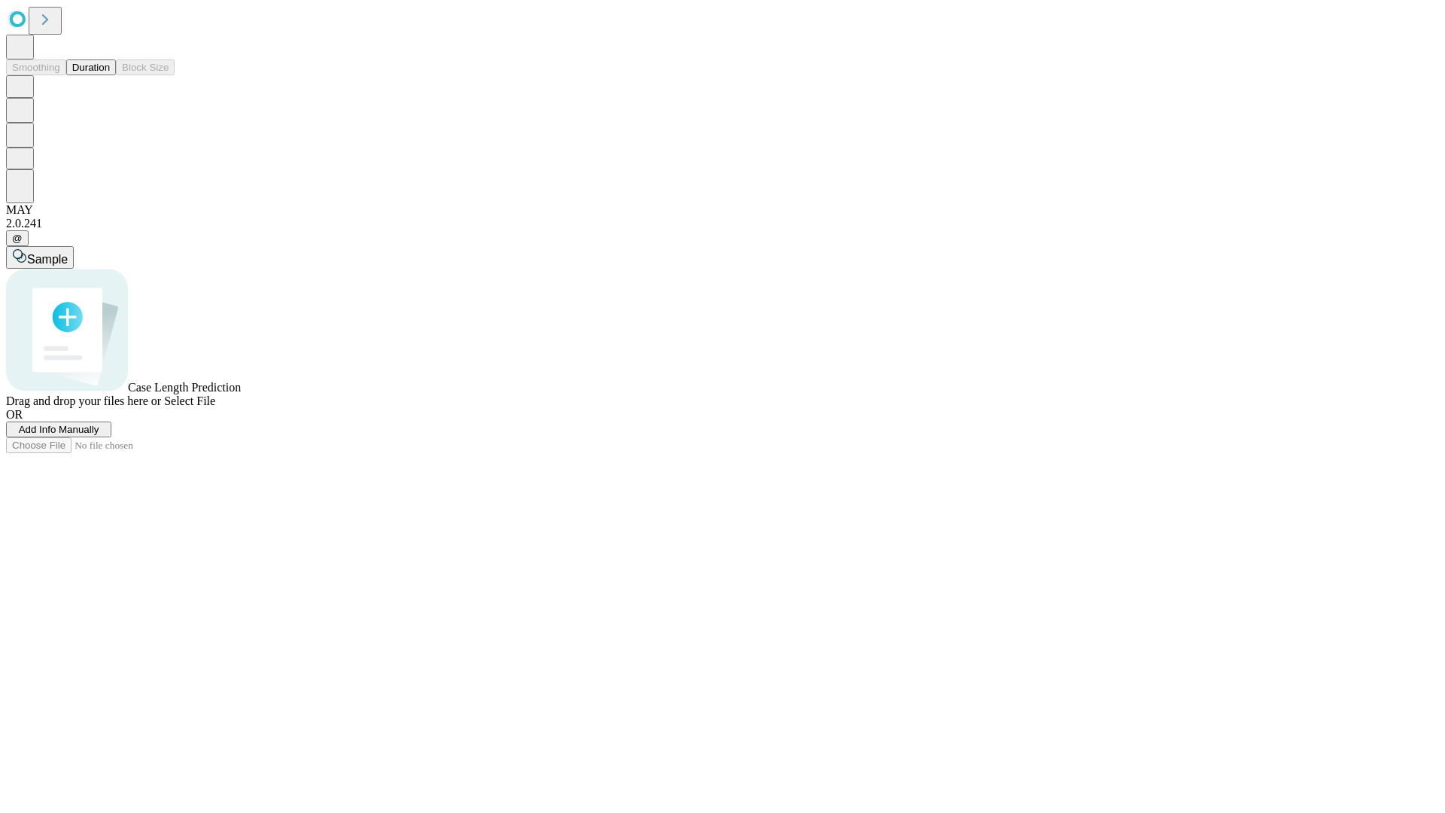 The image size is (1445, 813). I want to click on span: Select File, so click(190, 400).